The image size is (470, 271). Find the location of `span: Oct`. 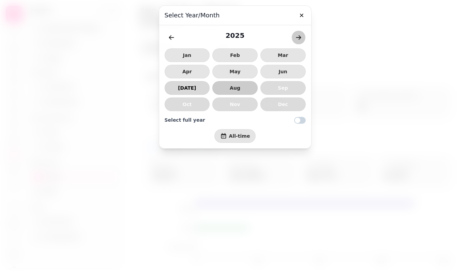

span: Oct is located at coordinates (187, 104).